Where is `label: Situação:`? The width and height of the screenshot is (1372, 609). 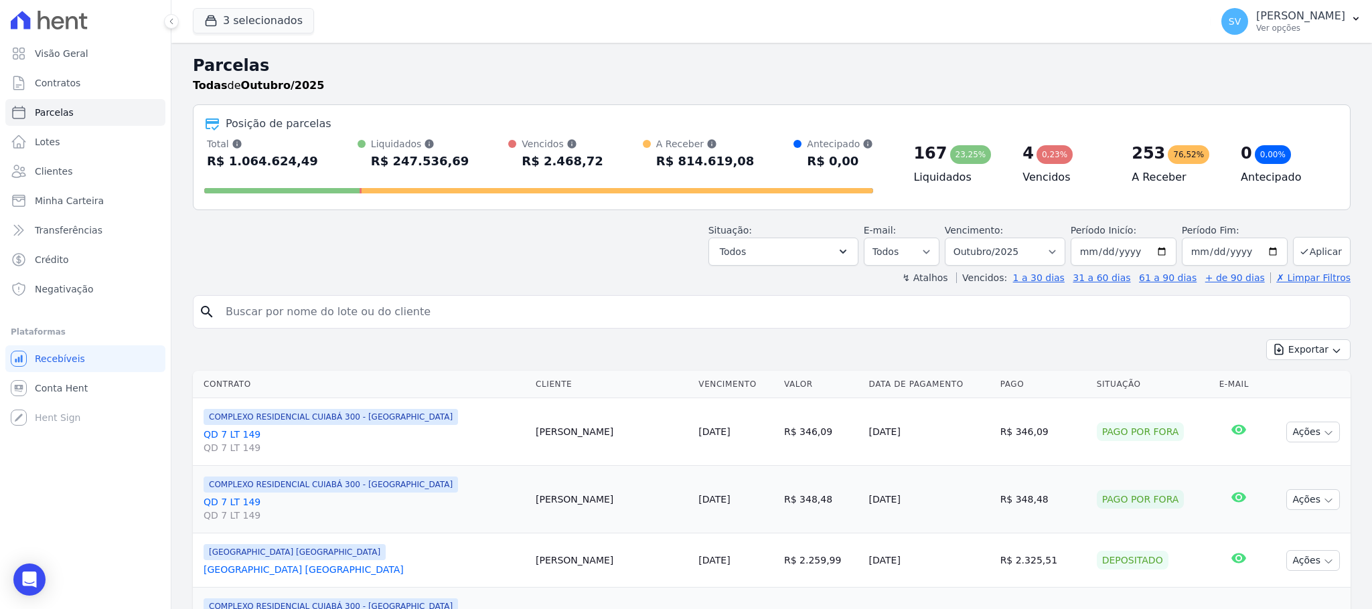 label: Situação: is located at coordinates (730, 230).